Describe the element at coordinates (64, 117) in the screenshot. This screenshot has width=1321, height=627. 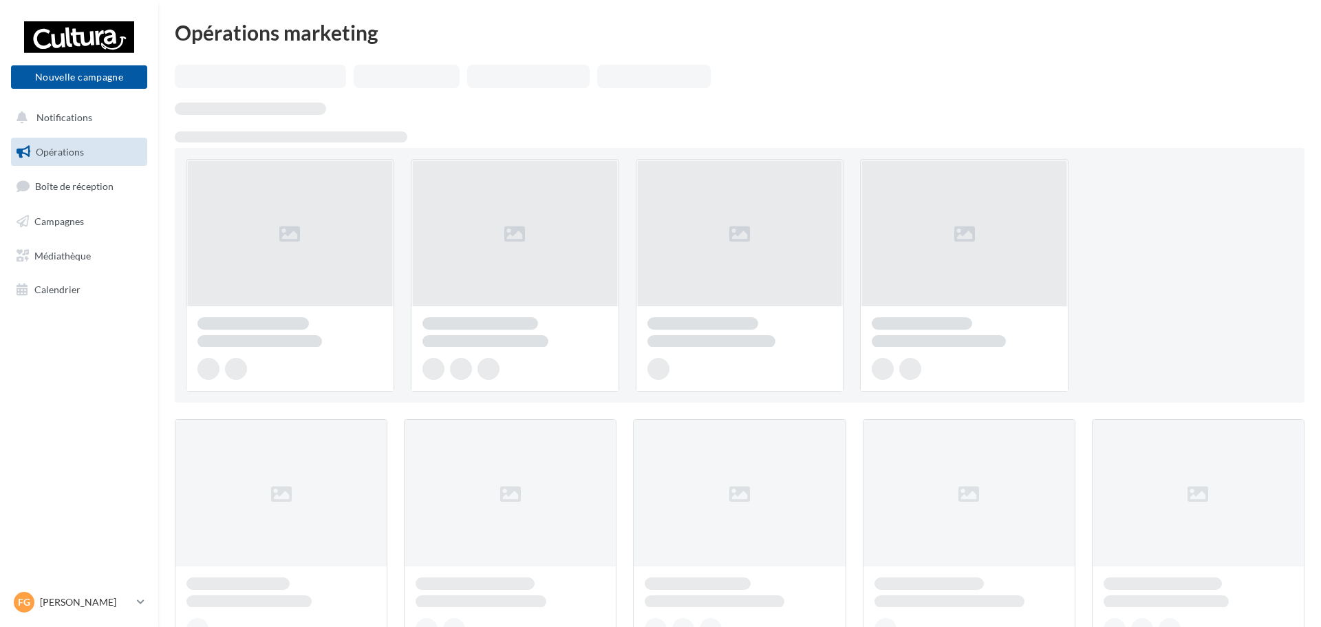
I see `span: Notifications` at that location.